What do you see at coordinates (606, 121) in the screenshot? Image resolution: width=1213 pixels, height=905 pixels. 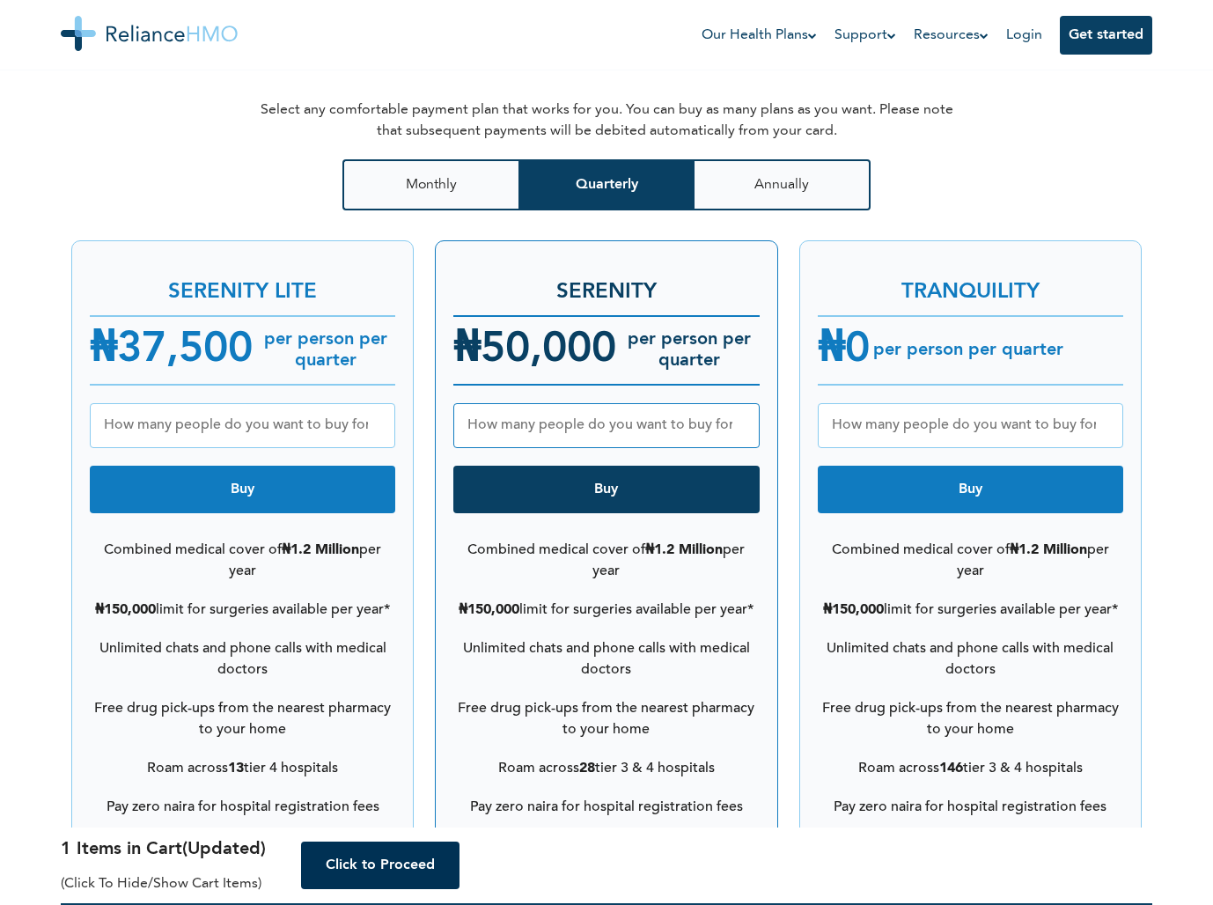 I see `p: Select any comfortable payment plan that works for you. You can buy as many plans as you want. Pl...` at bounding box center [606, 121].